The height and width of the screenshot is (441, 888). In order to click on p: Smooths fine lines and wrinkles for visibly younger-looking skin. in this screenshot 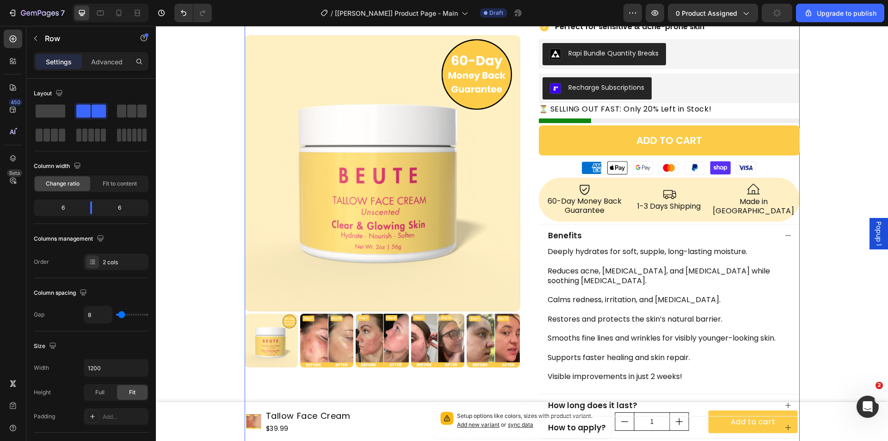, I will do `click(515, 312)`.